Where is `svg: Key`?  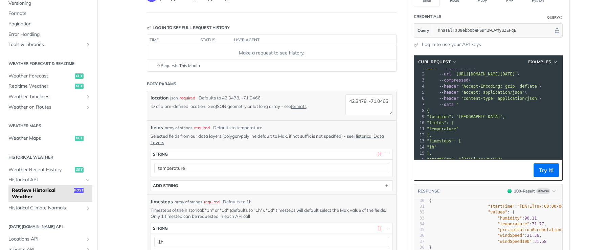 svg: Key is located at coordinates (149, 28).